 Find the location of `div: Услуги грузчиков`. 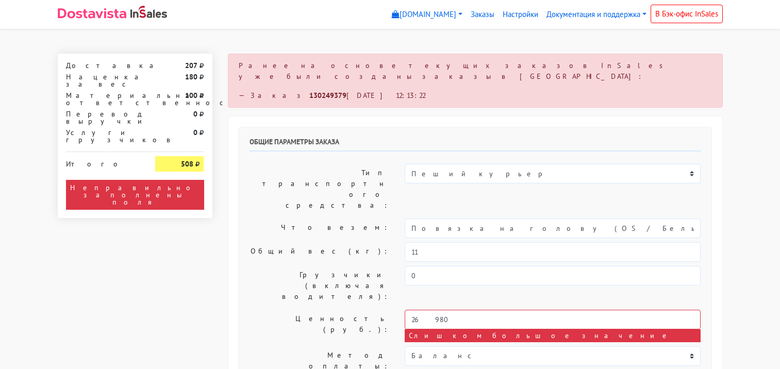

div: Услуги грузчиков is located at coordinates (103, 136).